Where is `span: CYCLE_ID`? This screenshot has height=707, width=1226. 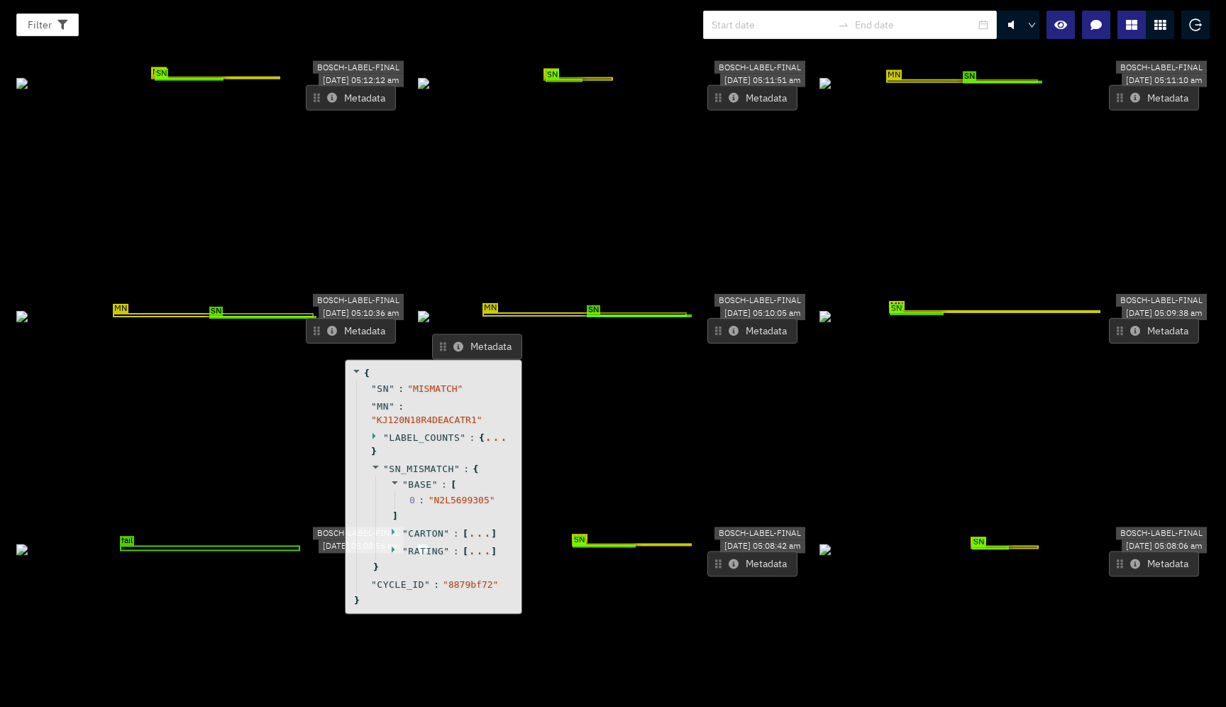
span: CYCLE_ID is located at coordinates (400, 585).